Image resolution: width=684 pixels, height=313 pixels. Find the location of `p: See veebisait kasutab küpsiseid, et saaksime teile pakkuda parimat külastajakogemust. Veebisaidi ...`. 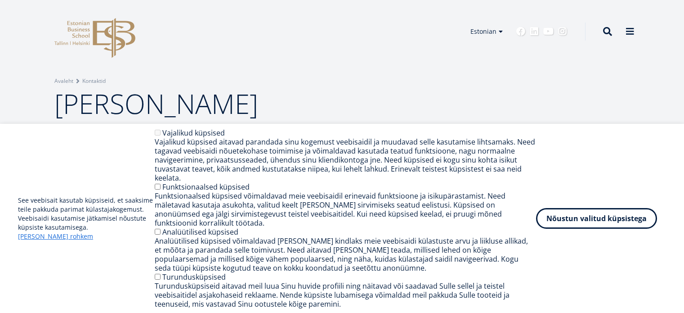

p: See veebisait kasutab küpsiseid, et saaksime teile pakkuda parimat külastajakogemust. Veebisaidi ... is located at coordinates (86, 218).